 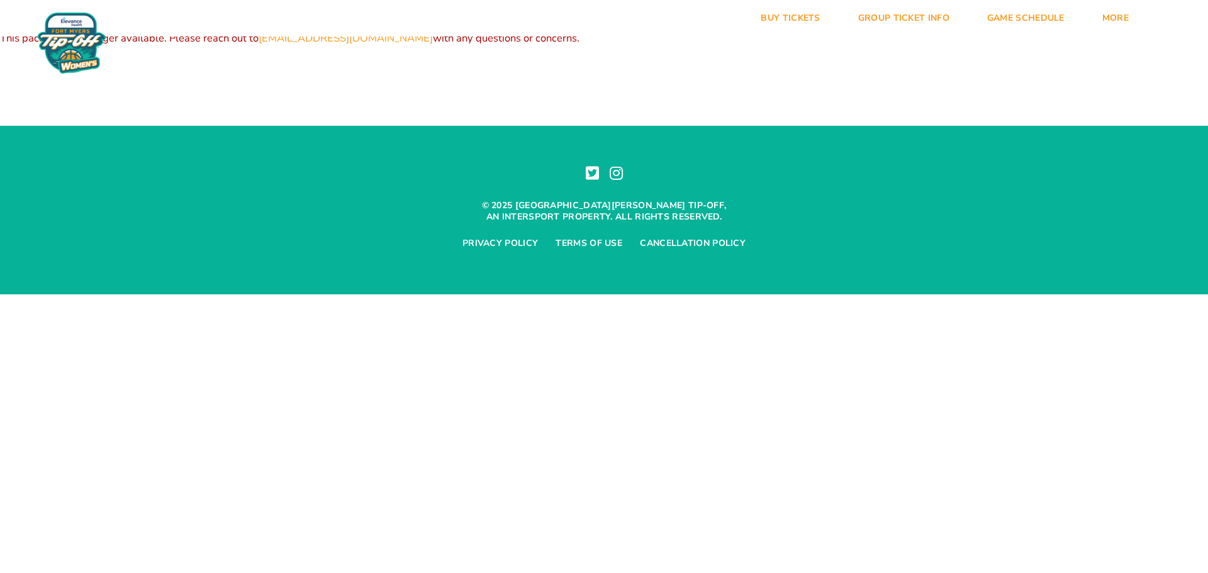 I want to click on a: Privacy Policy, so click(x=500, y=243).